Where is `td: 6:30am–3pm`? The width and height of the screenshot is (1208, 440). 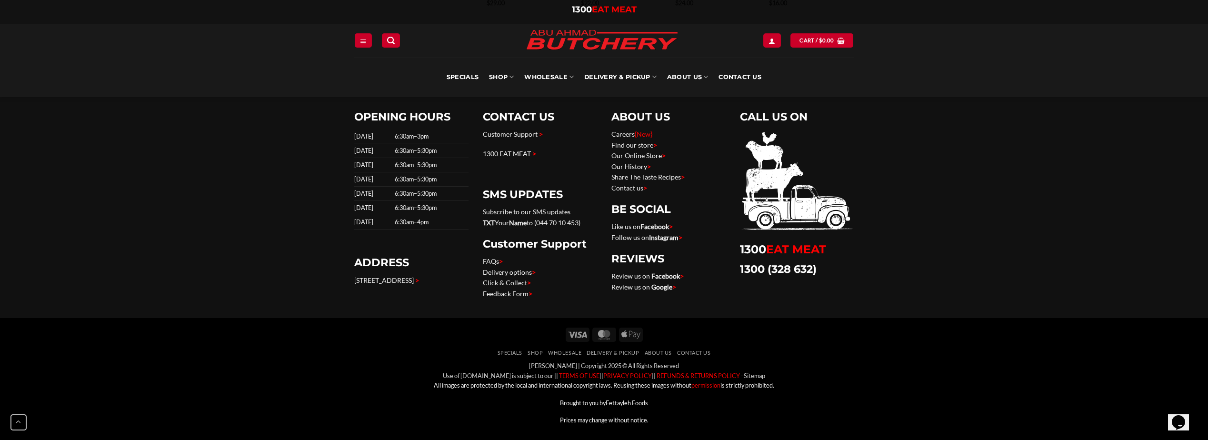
td: 6:30am–3pm is located at coordinates (430, 136).